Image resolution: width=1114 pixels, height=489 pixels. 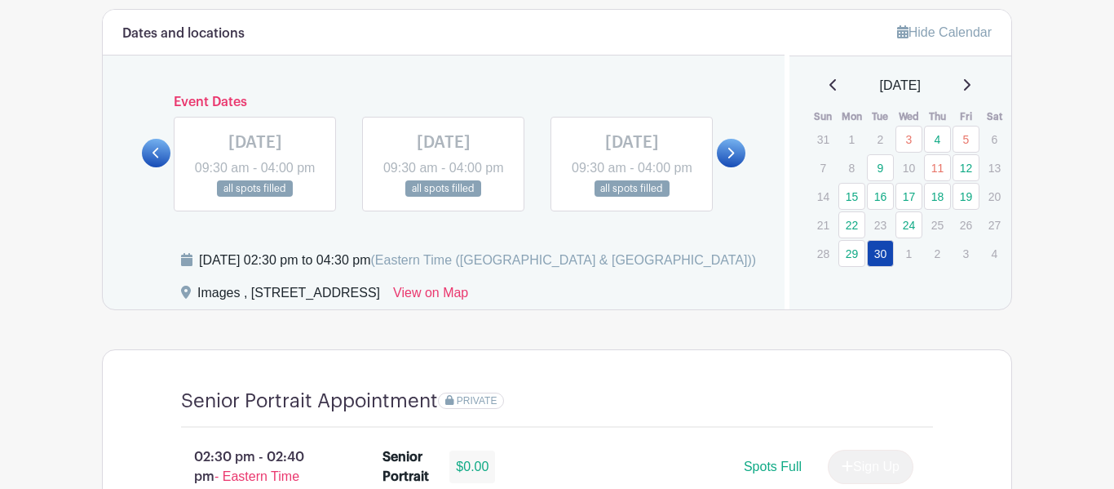 What do you see at coordinates (995, 167) in the screenshot?
I see `p: 13` at bounding box center [995, 167].